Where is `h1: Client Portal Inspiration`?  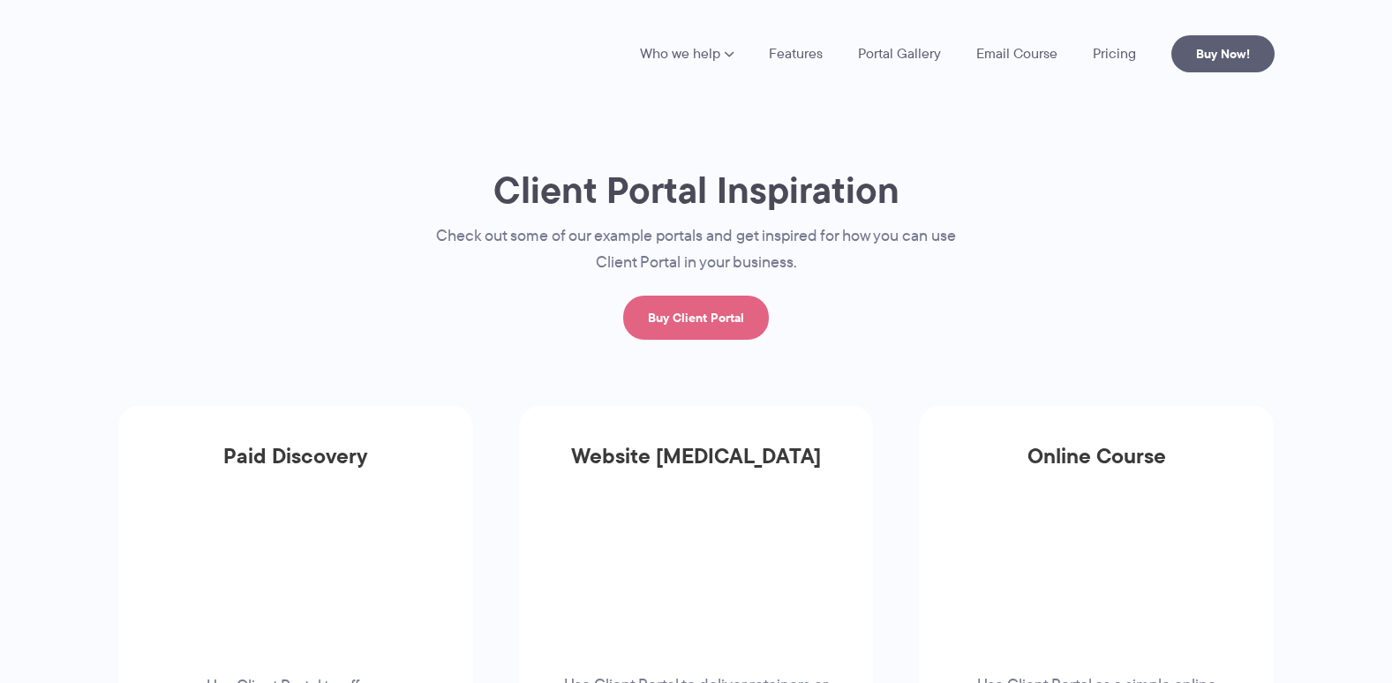
h1: Client Portal Inspiration is located at coordinates (697, 190).